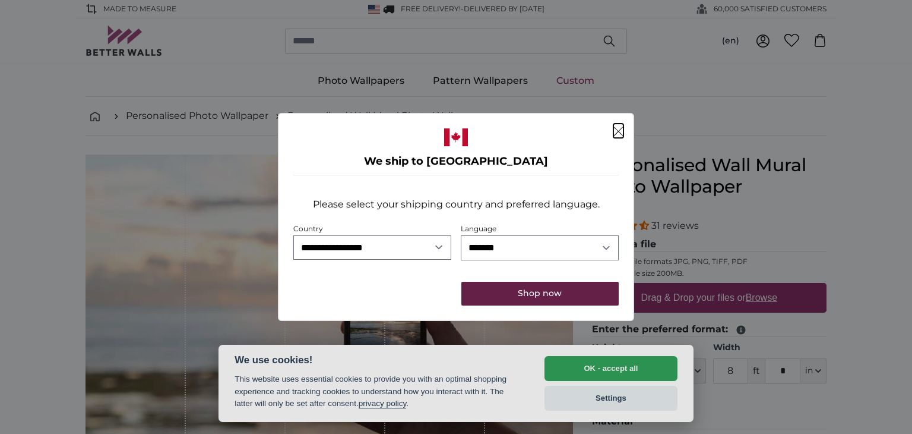  Describe the element at coordinates (618, 131) in the screenshot. I see `button: Close` at that location.